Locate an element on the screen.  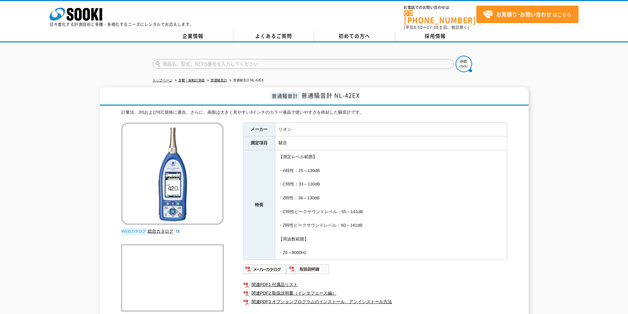
td: リオン is located at coordinates (391, 130).